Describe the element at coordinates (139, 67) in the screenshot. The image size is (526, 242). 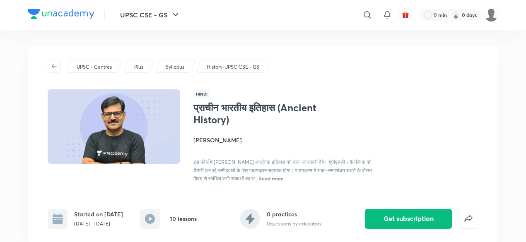
I see `p: Plus` at that location.